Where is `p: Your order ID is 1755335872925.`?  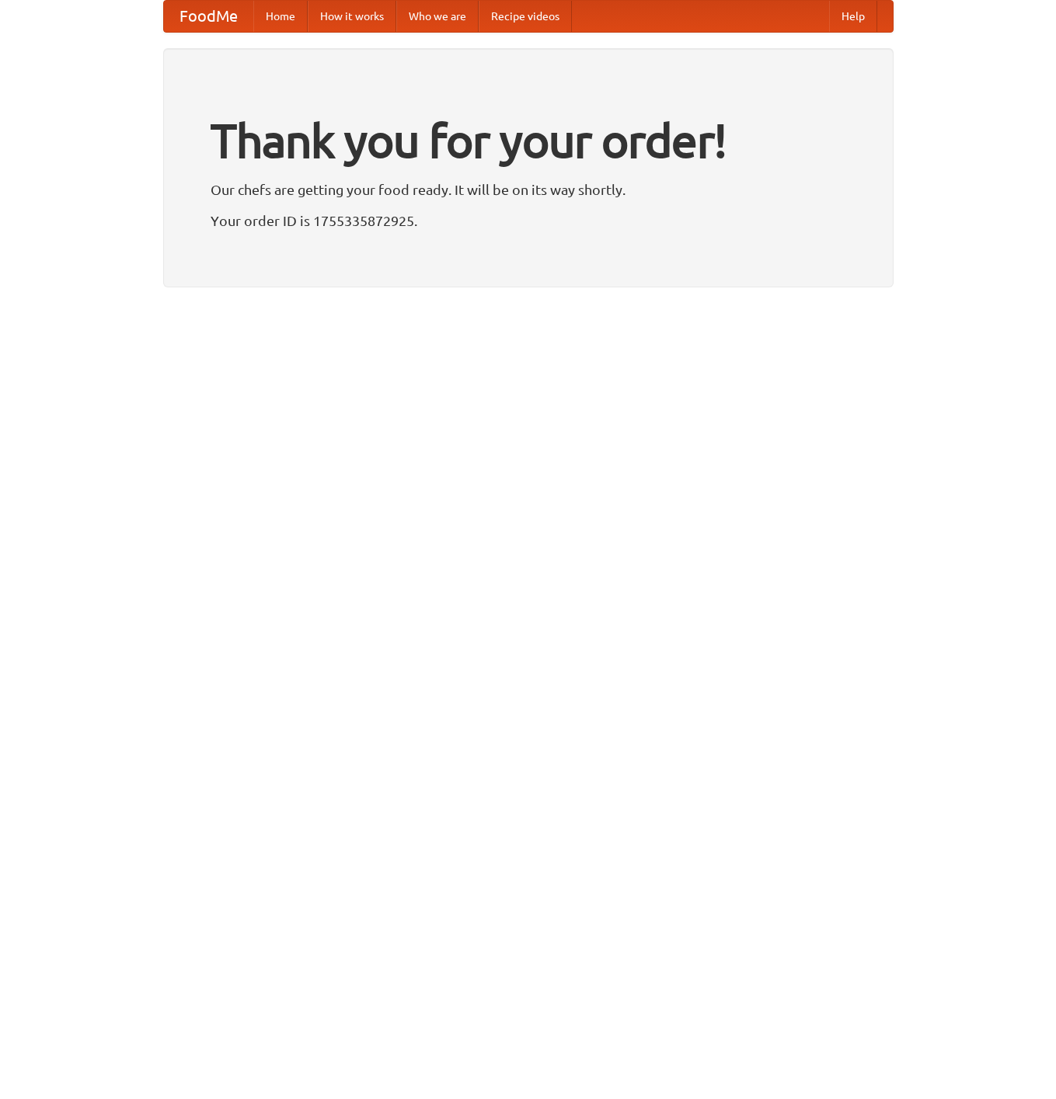
p: Your order ID is 1755335872925. is located at coordinates (528, 221).